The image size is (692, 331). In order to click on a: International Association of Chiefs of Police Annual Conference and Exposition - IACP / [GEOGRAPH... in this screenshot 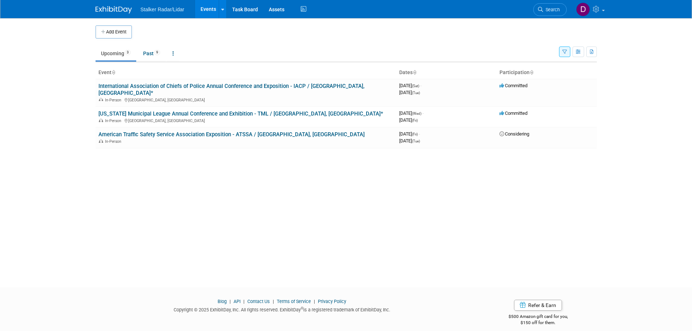, I will do `click(231, 89)`.